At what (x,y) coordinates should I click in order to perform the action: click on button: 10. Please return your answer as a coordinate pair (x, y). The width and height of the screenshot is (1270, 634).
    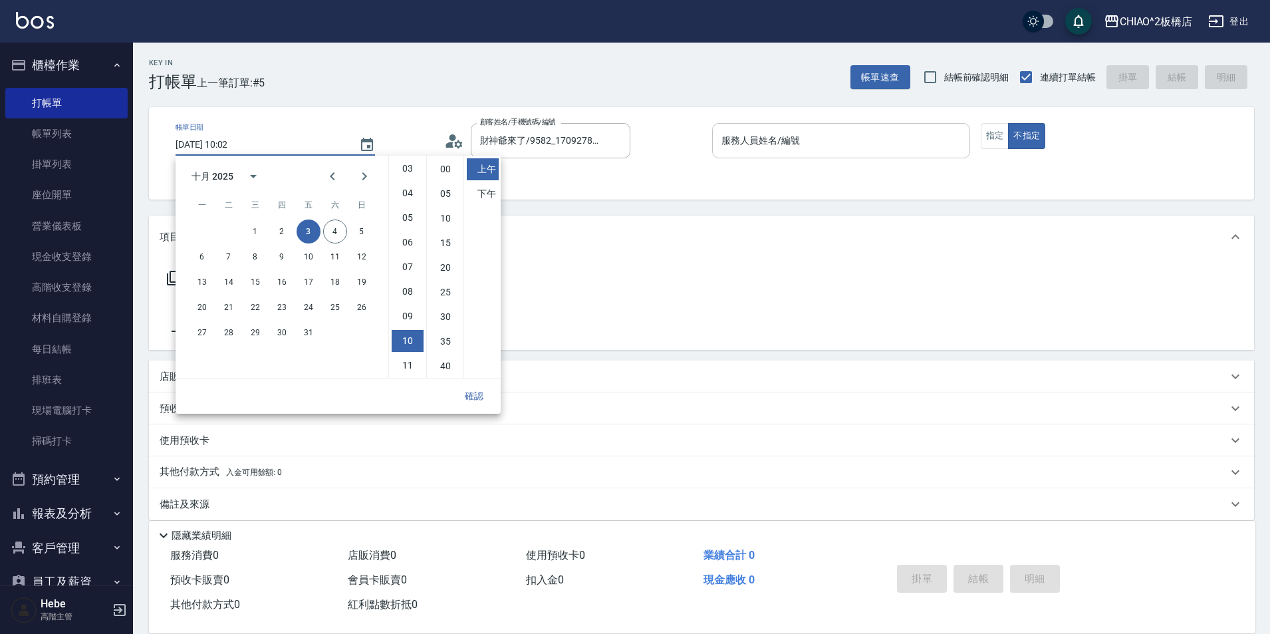
    Looking at the image, I should click on (308, 257).